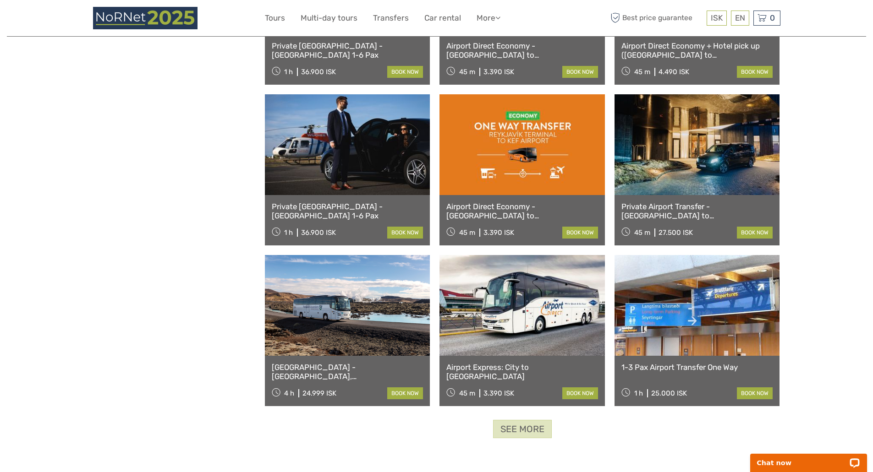 This screenshot has height=472, width=873. What do you see at coordinates (522, 429) in the screenshot?
I see `a: See more` at bounding box center [522, 429].